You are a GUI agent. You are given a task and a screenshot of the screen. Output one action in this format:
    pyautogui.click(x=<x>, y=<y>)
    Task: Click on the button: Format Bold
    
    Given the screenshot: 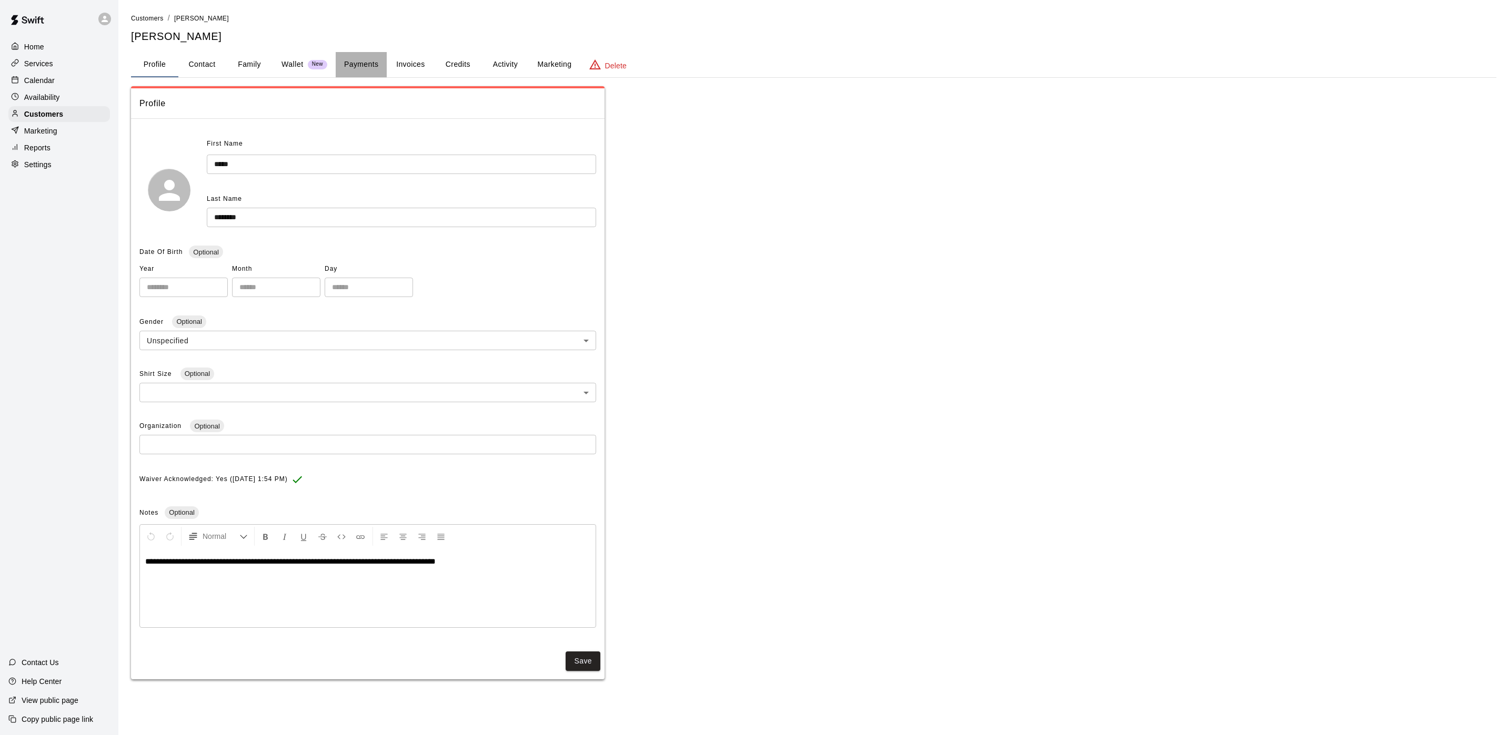 What is the action you would take?
    pyautogui.click(x=266, y=537)
    